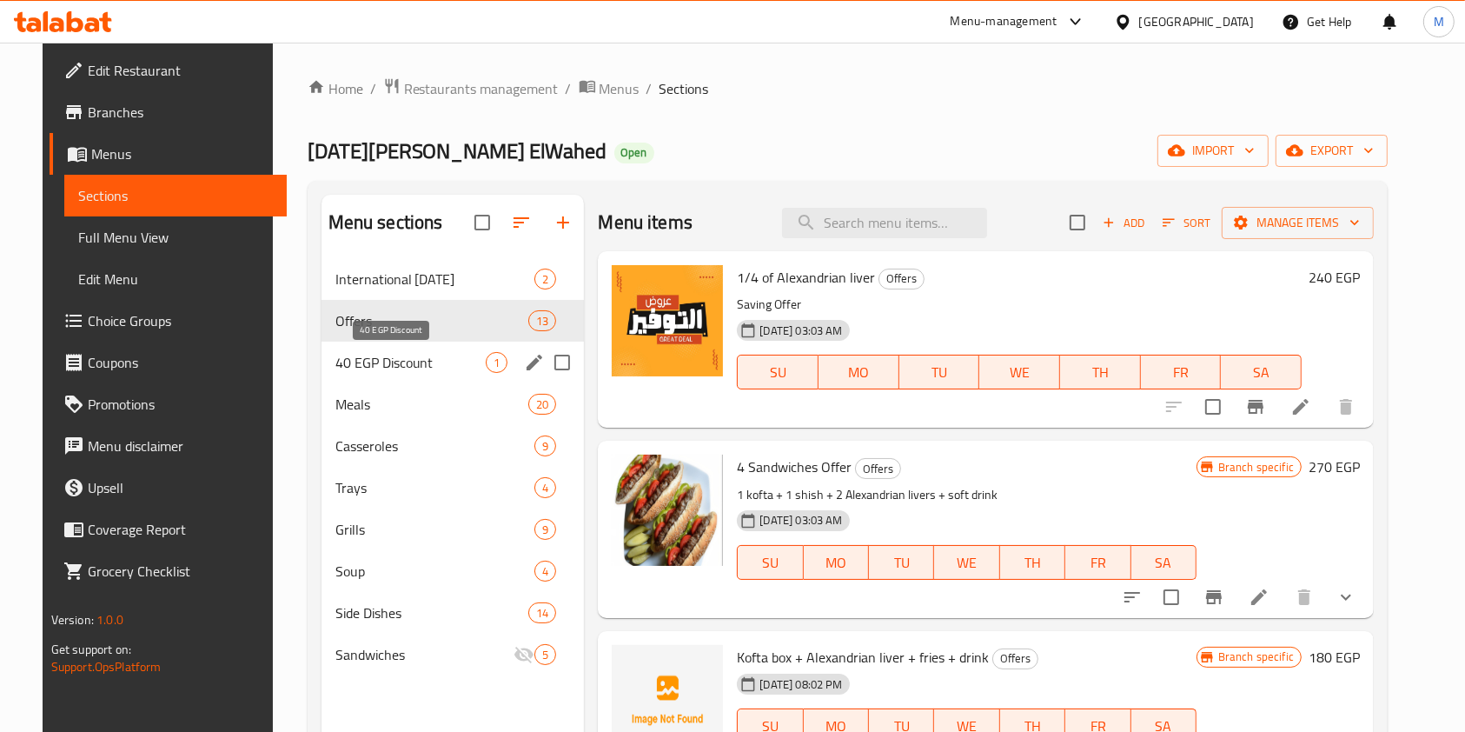  What do you see at coordinates (181, 112) in the screenshot?
I see `span: Branches` at bounding box center [181, 112].